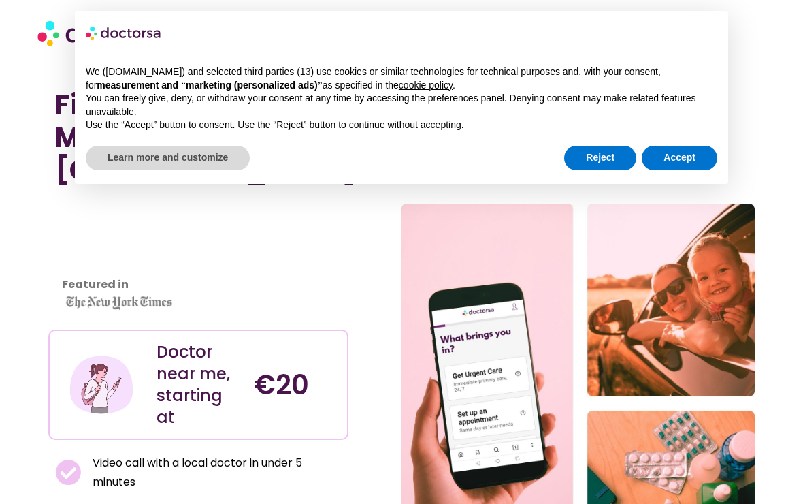  Describe the element at coordinates (101, 384) in the screenshot. I see `img: Illustration depicting a young woman in a casual outfit, engaged with her smartphone. She has a p...` at that location.